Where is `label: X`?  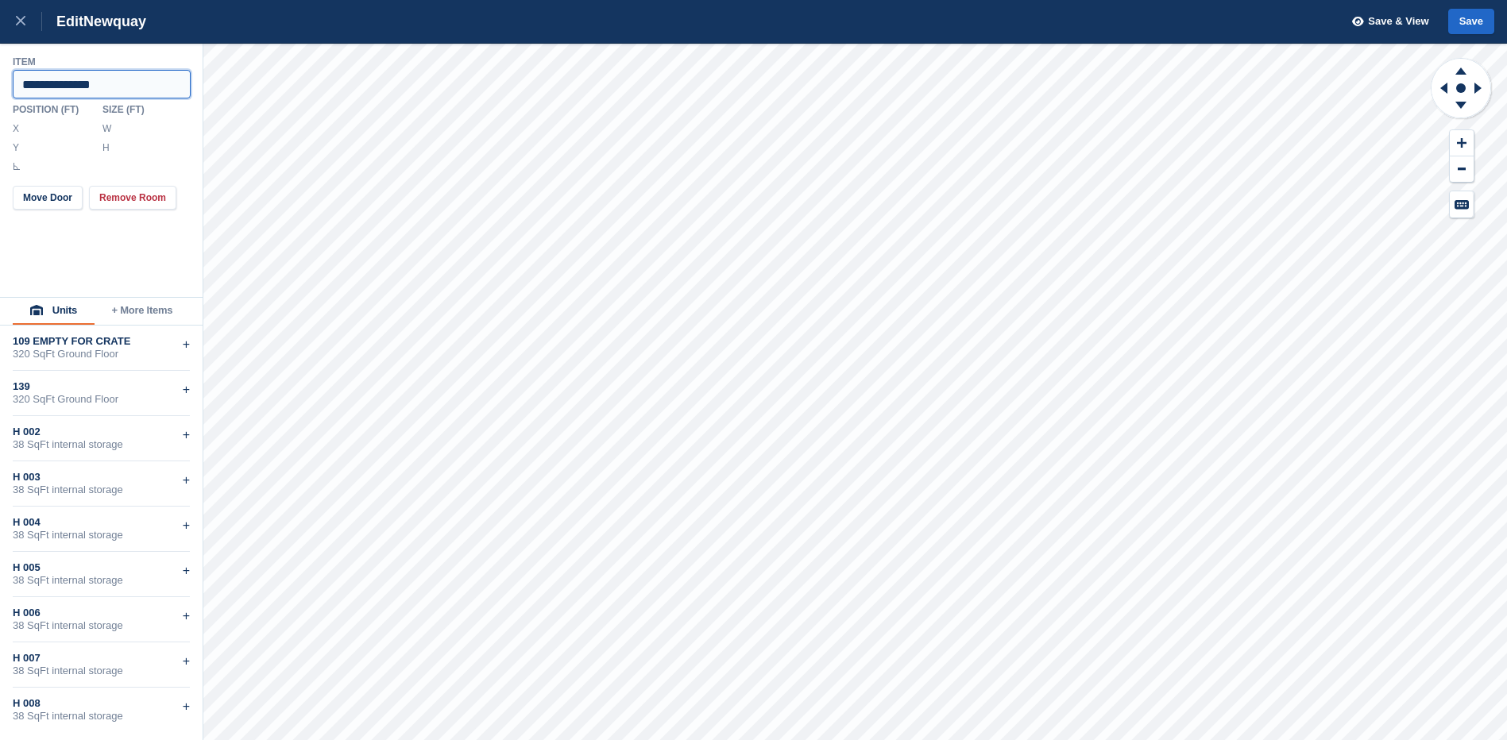 label: X is located at coordinates (17, 129).